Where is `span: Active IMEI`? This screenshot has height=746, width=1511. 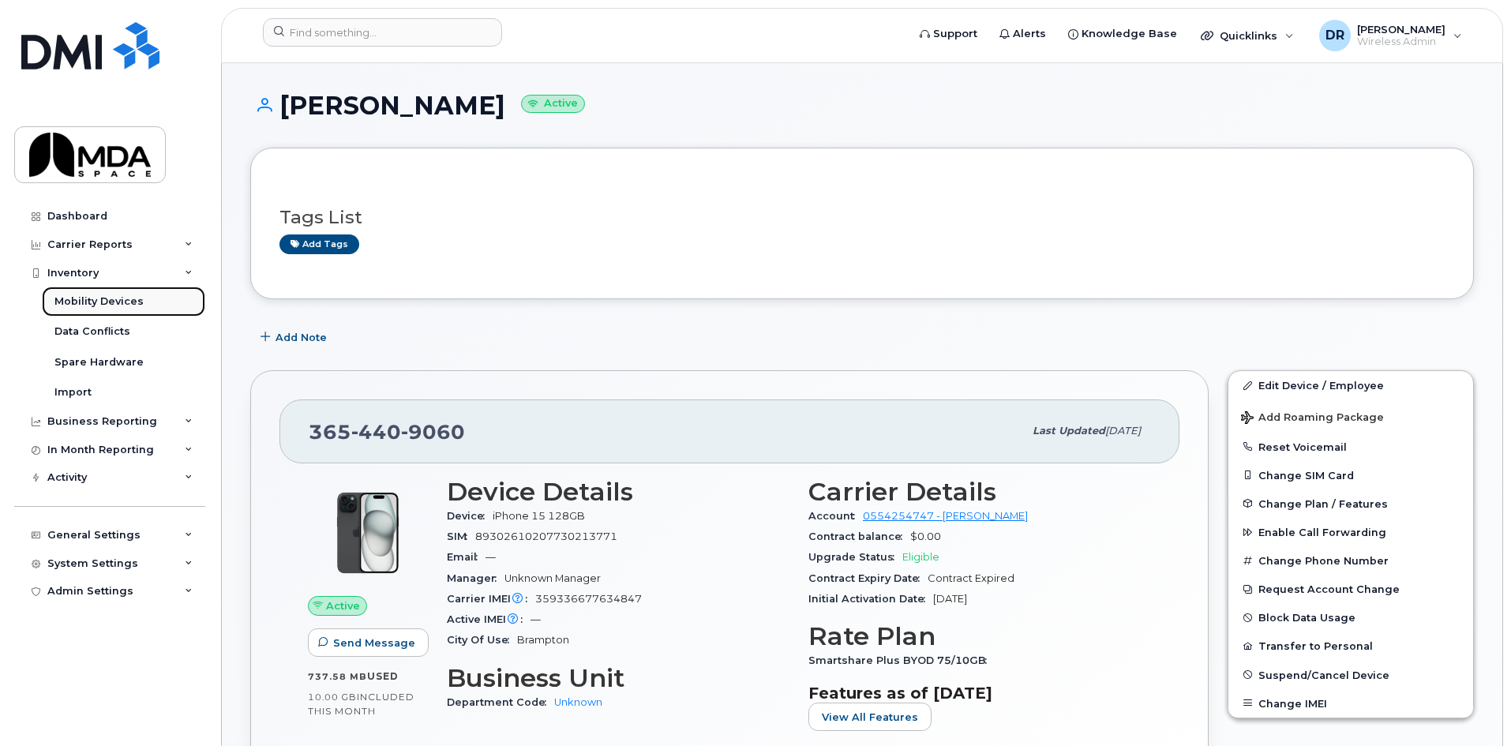
span: Active IMEI is located at coordinates (489, 619).